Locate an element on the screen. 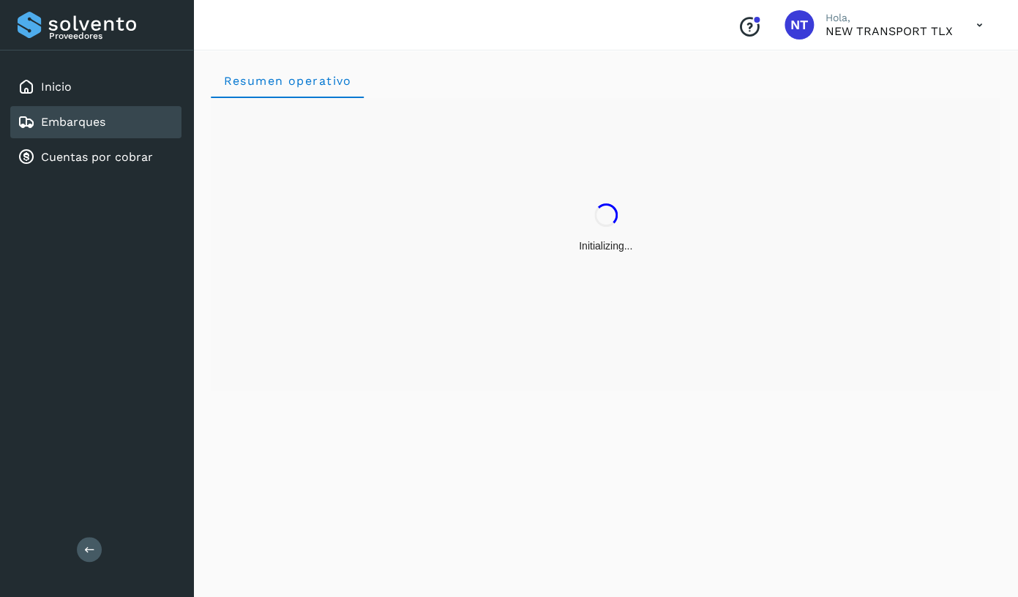 This screenshot has height=597, width=1018. span: Resumen operativo is located at coordinates (287, 80).